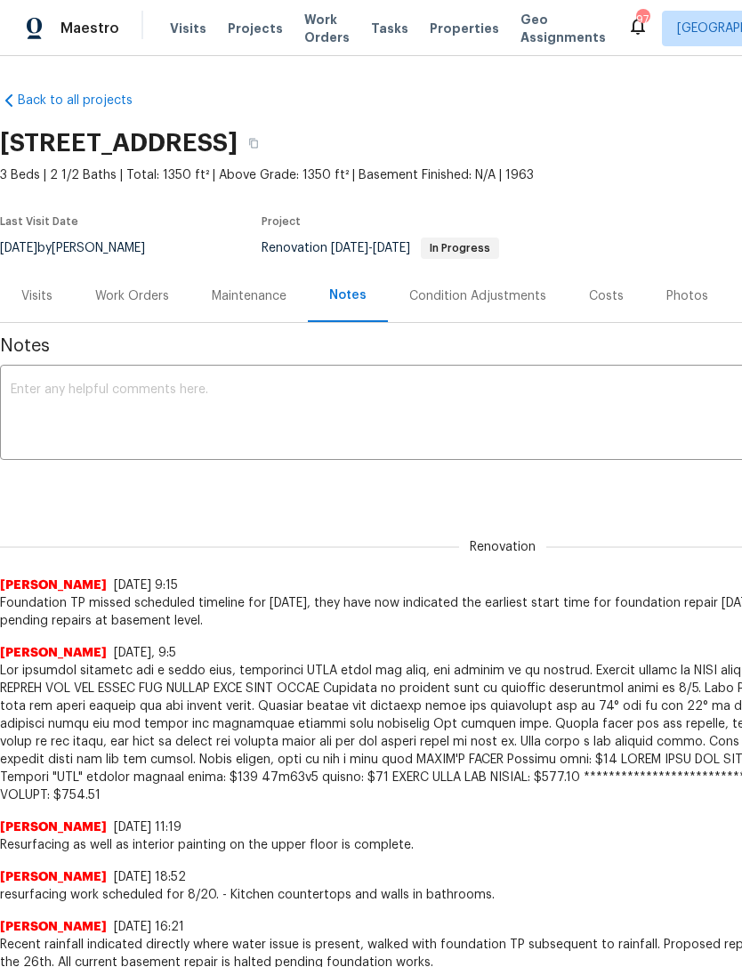 This screenshot has height=967, width=742. I want to click on span: In Progress, so click(460, 248).